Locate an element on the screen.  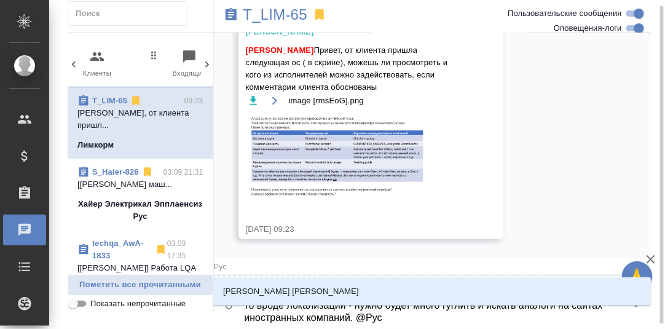
p: 03.09 21:31 is located at coordinates (183, 172).